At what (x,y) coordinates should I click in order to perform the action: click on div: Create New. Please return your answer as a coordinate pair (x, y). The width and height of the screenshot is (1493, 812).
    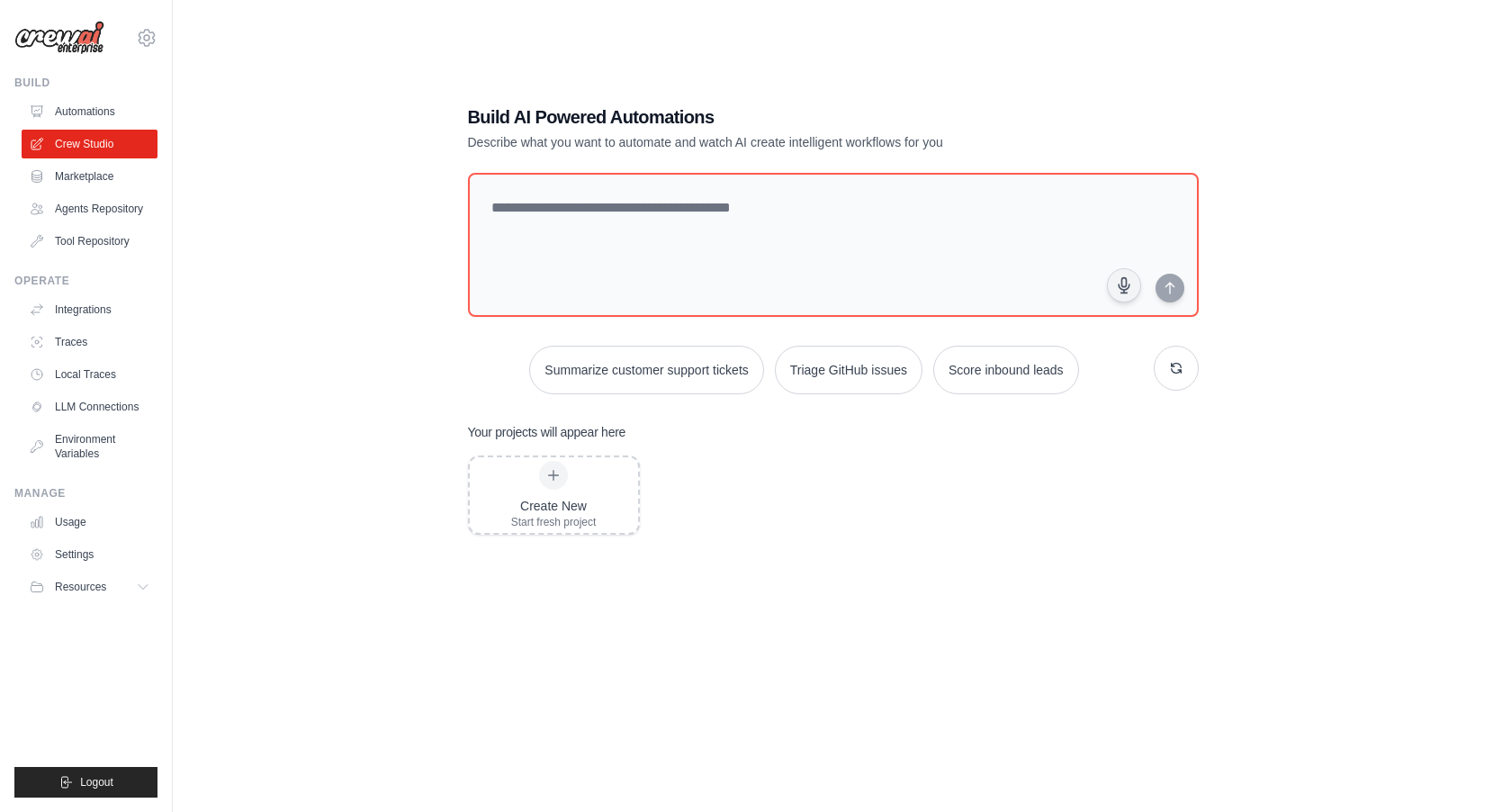
    Looking at the image, I should click on (554, 505).